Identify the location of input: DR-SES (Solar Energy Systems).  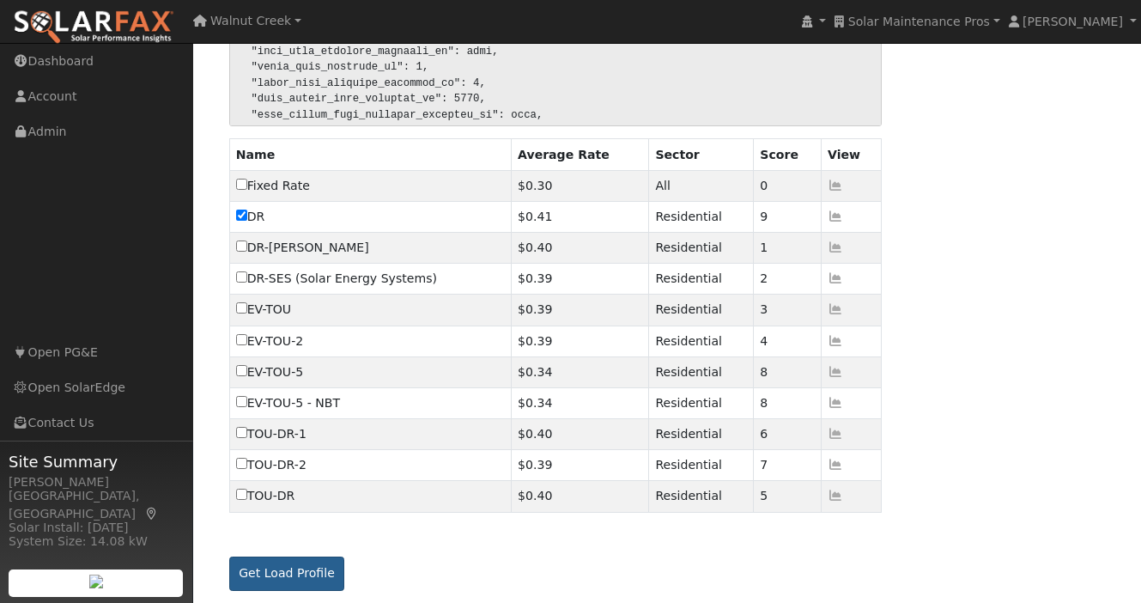
(241, 277).